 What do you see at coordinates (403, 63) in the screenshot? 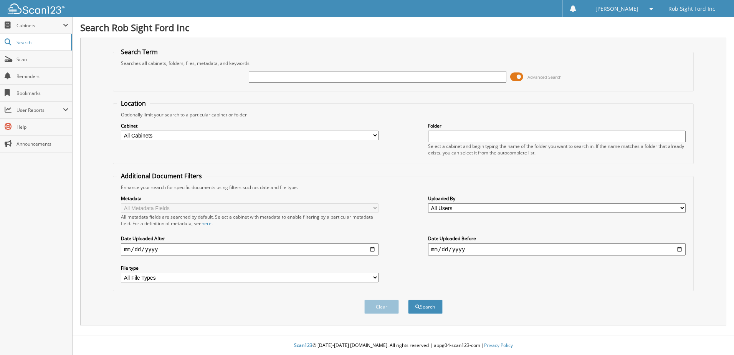
I see `div: Searches all cabinets, folders, files, metadata, and keywords` at bounding box center [403, 63].